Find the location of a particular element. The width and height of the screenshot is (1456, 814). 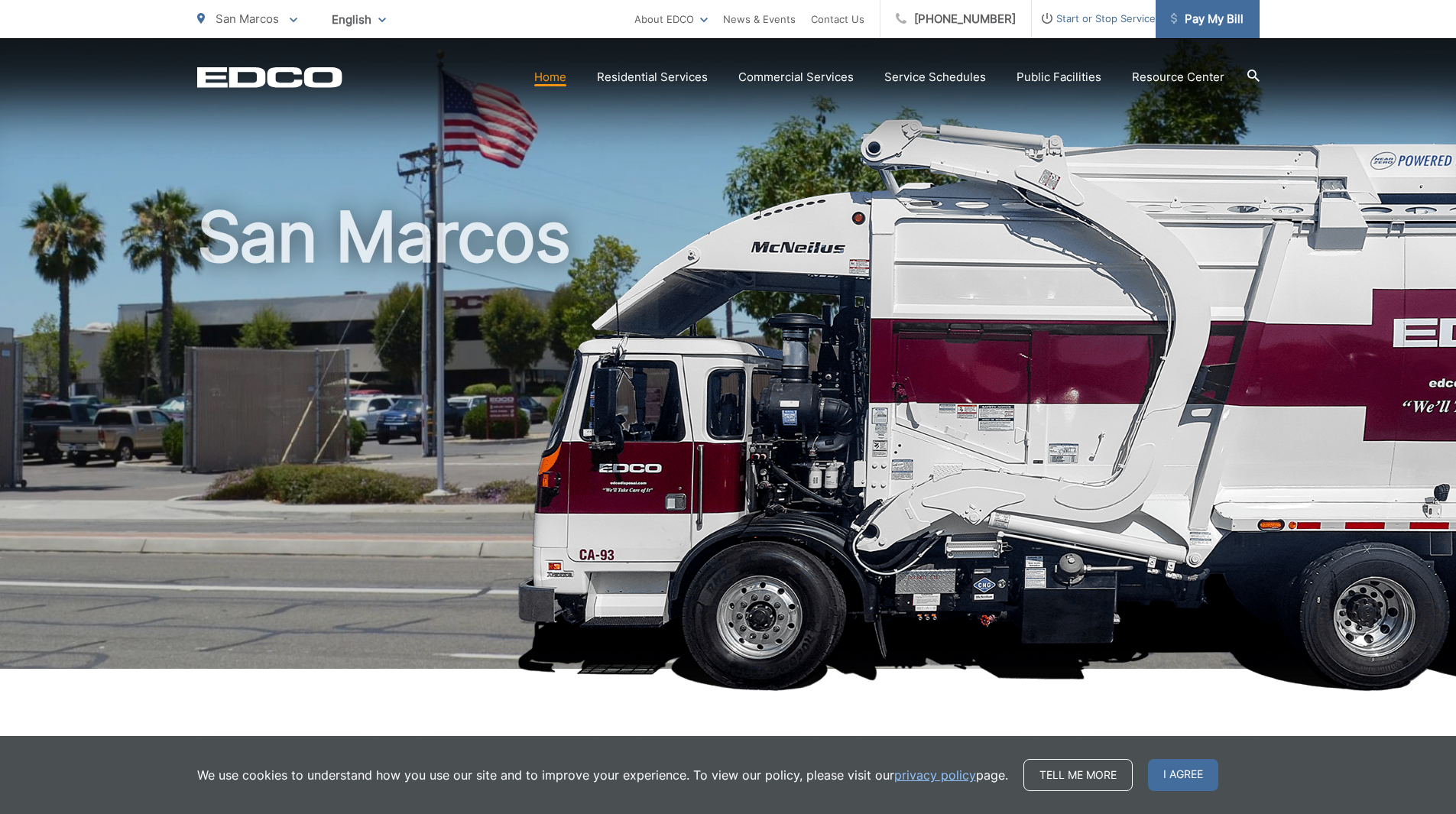

a: Service Schedules is located at coordinates (935, 77).